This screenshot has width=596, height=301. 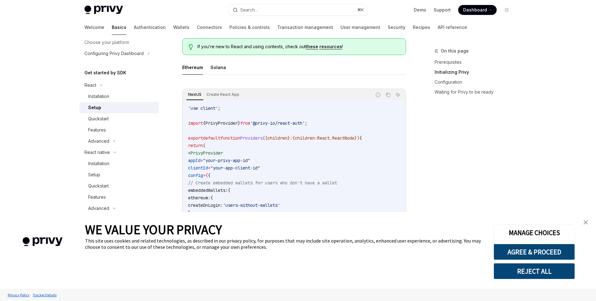 I want to click on a: these, so click(x=312, y=47).